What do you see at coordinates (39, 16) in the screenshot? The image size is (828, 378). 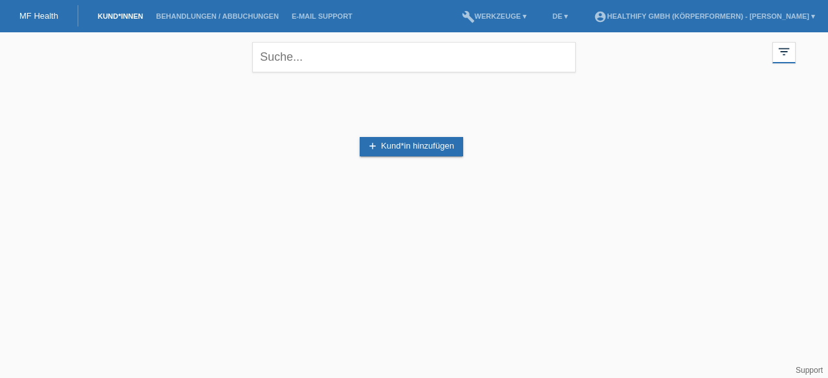 I see `a: MF Health` at bounding box center [39, 16].